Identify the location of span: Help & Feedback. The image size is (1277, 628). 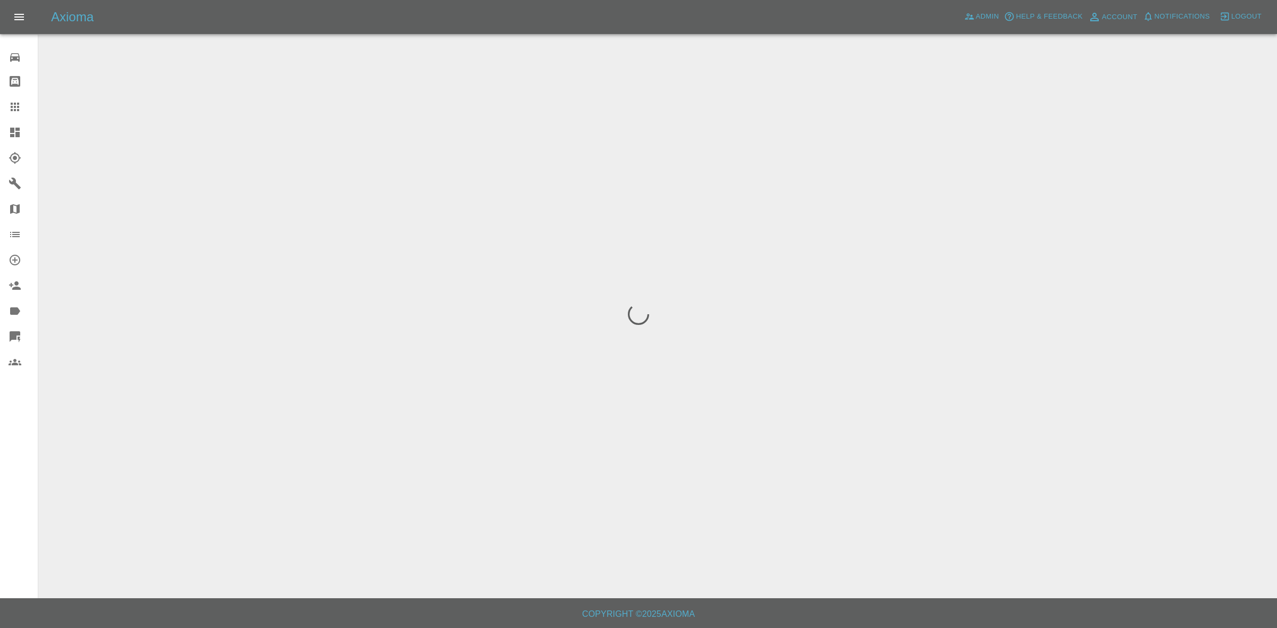
(1048, 16).